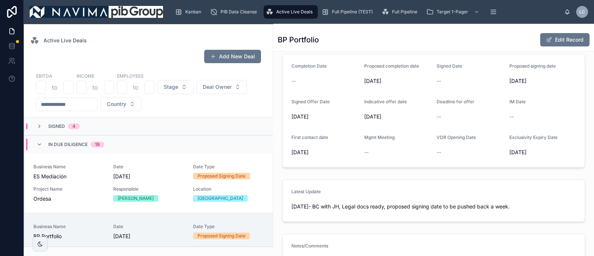 This screenshot has height=256, width=594. Describe the element at coordinates (450, 66) in the screenshot. I see `span: Signed Date` at that location.